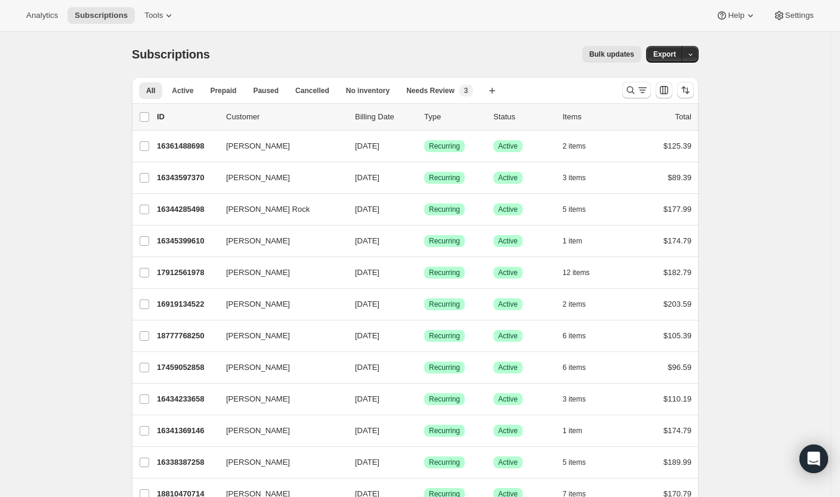 This screenshot has height=497, width=840. Describe the element at coordinates (664, 54) in the screenshot. I see `span: Export` at that location.